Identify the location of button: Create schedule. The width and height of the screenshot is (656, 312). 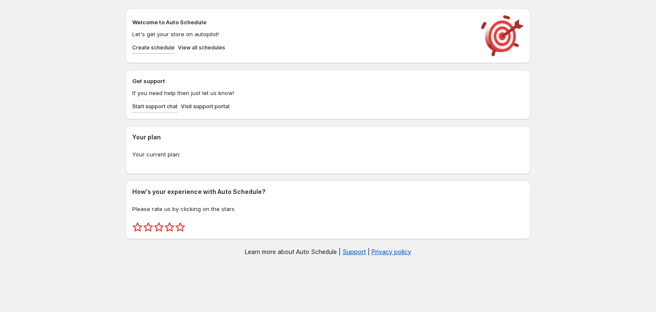
(153, 48).